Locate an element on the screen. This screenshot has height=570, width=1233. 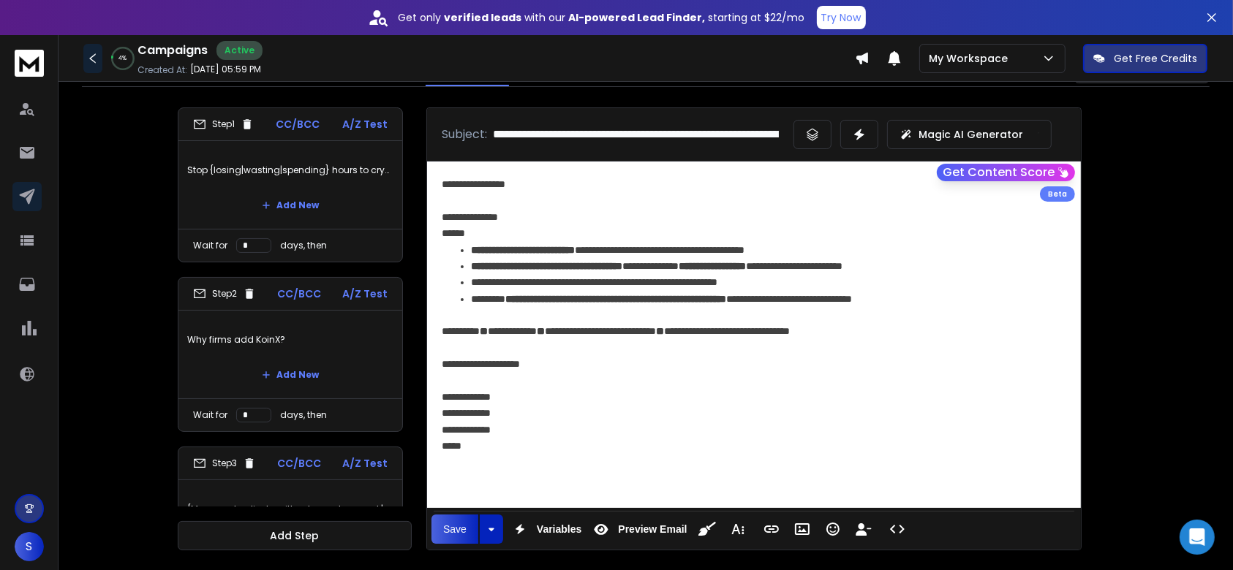
button: Preview Email is located at coordinates (638, 529).